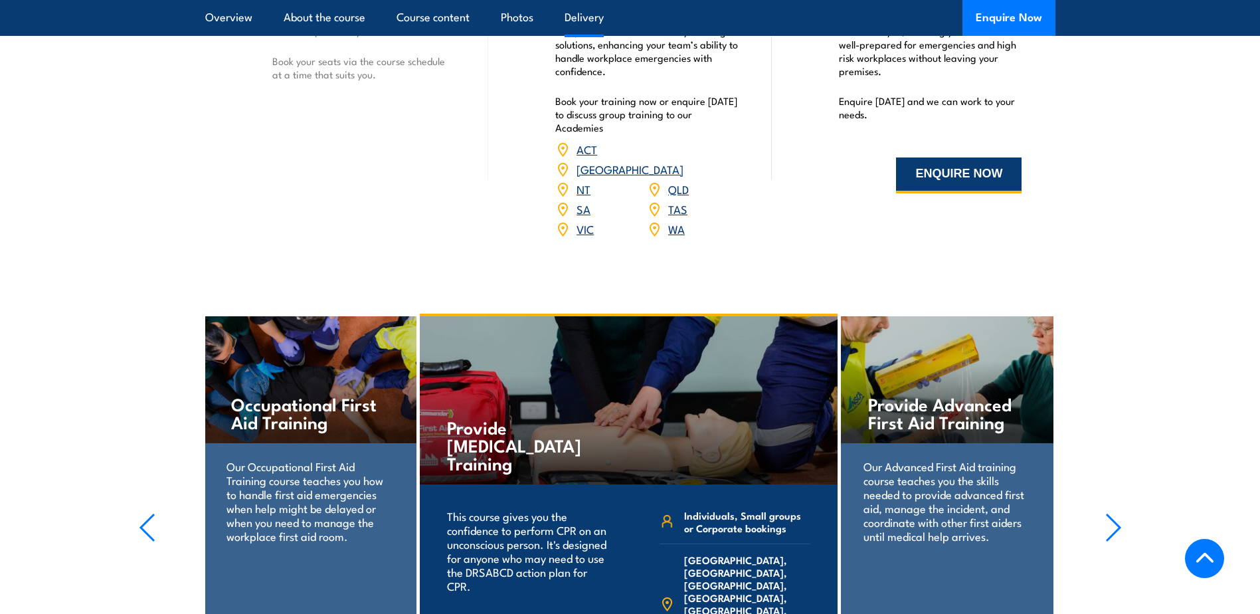  I want to click on a: TAS, so click(678, 209).